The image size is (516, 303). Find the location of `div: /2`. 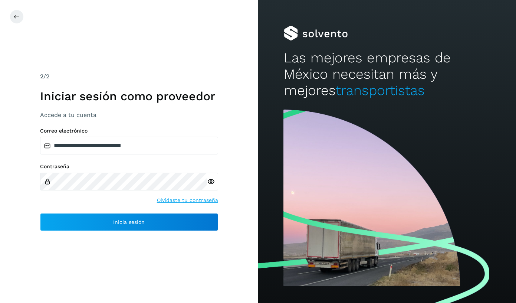

div: /2 is located at coordinates (129, 76).